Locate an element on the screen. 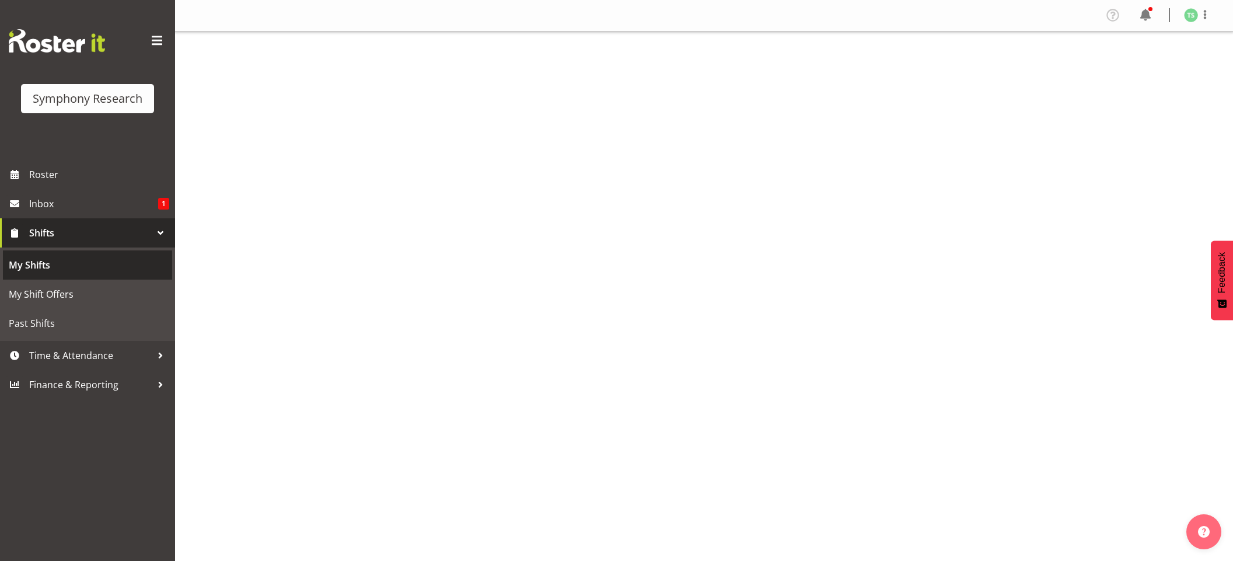 This screenshot has width=1233, height=561. span: My Shift Offers is located at coordinates (88, 294).